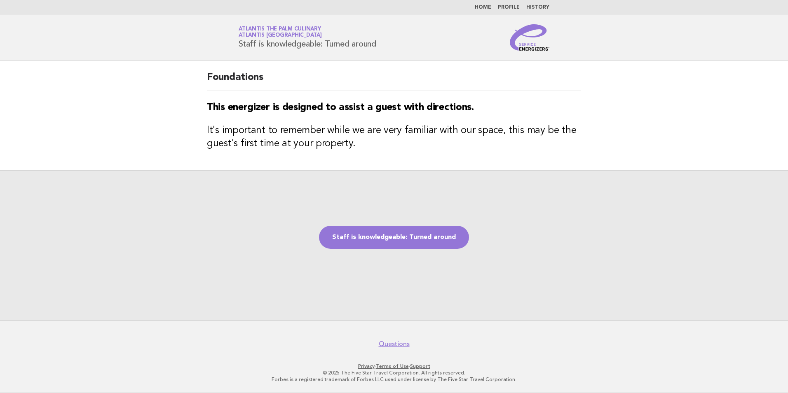  What do you see at coordinates (394, 344) in the screenshot?
I see `a: Questions` at bounding box center [394, 344].